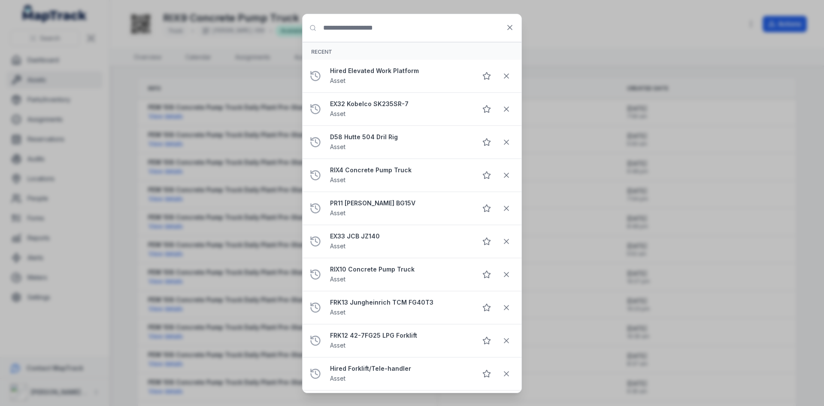 The width and height of the screenshot is (824, 406). Describe the element at coordinates (400, 175) in the screenshot. I see `a: RIX4 Concrete Pump TruckAsset` at that location.